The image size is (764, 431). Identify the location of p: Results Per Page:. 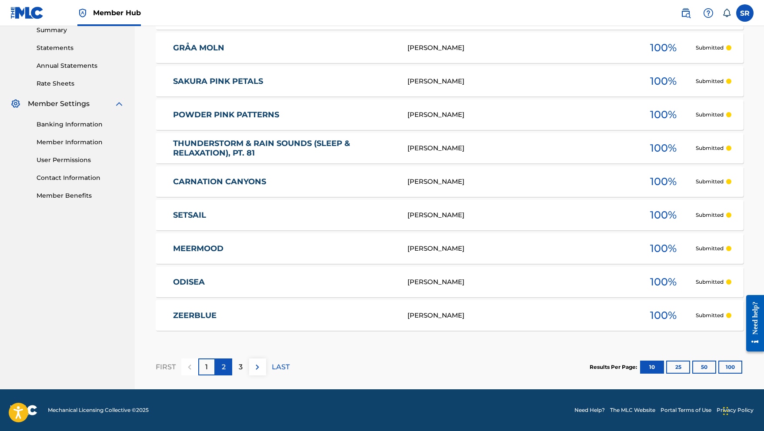
(614, 367).